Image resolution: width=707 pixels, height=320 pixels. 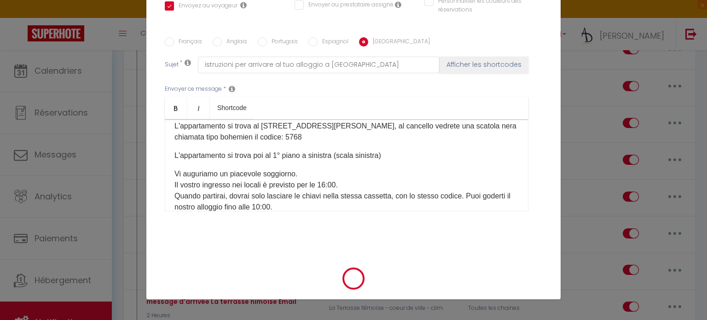 What do you see at coordinates (193, 89) in the screenshot?
I see `label: Envoyer ce message` at bounding box center [193, 89].